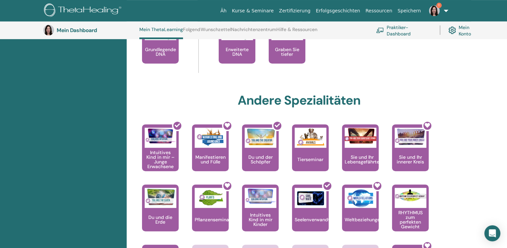 The height and width of the screenshot is (248, 507). What do you see at coordinates (261, 214) in the screenshot?
I see `a: Intuitives Kind in mir Kinder Intuitives Kind in mir Kinder` at bounding box center [261, 214].